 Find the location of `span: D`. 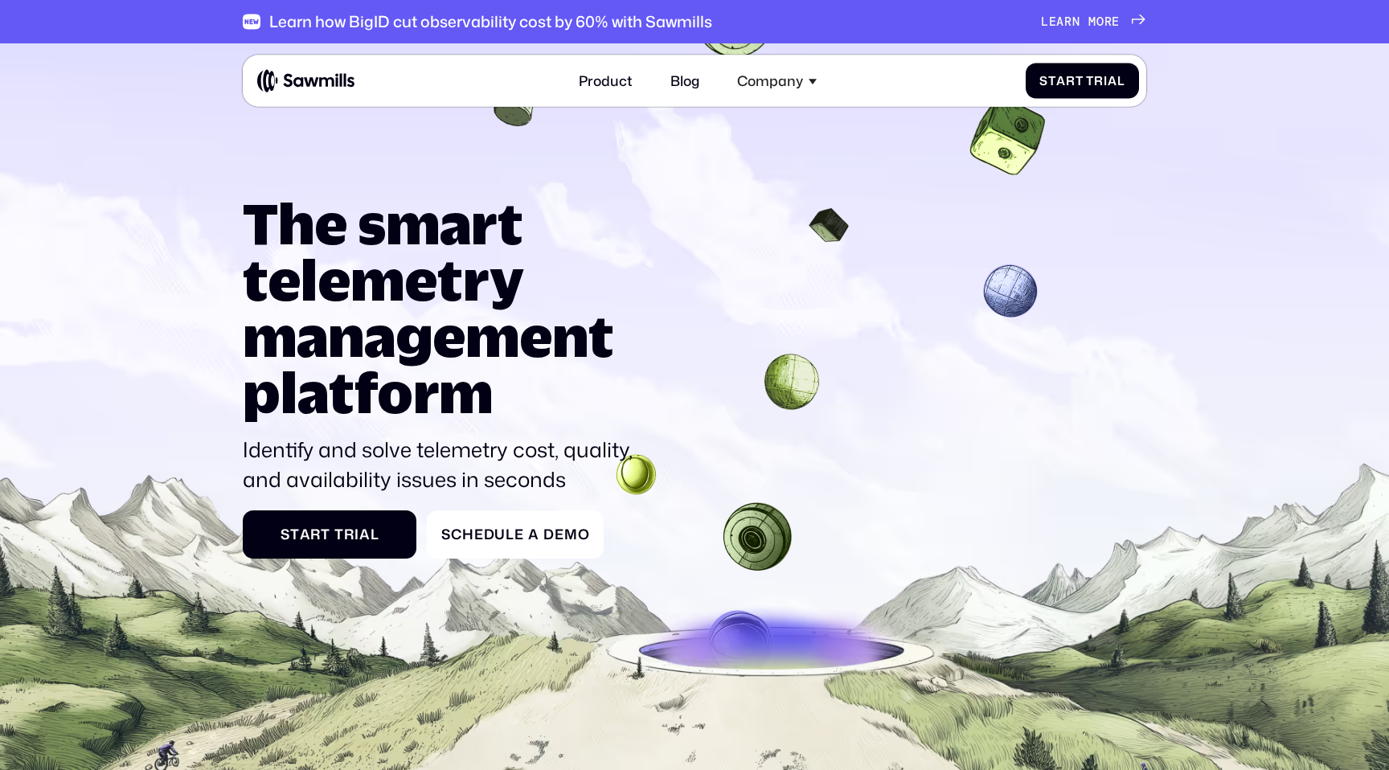

span: D is located at coordinates (549, 535).